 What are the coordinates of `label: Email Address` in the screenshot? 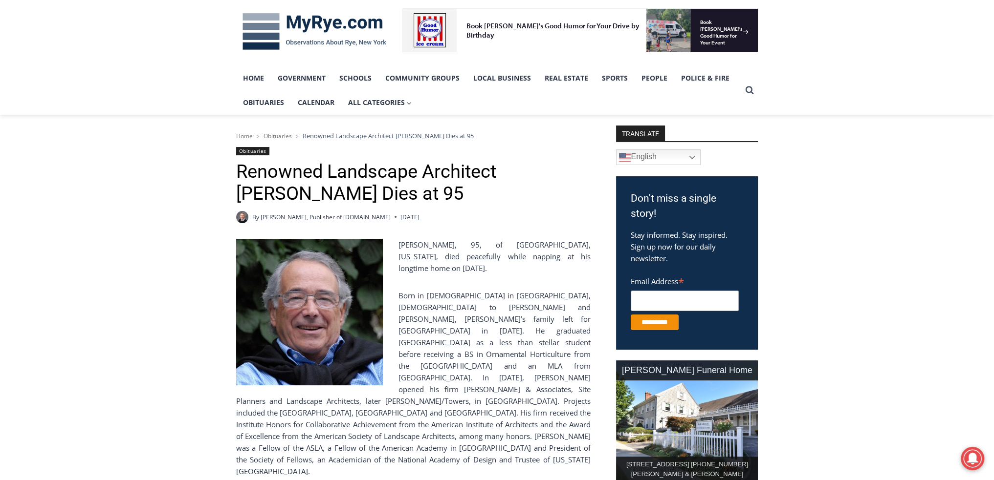 It's located at (684, 281).